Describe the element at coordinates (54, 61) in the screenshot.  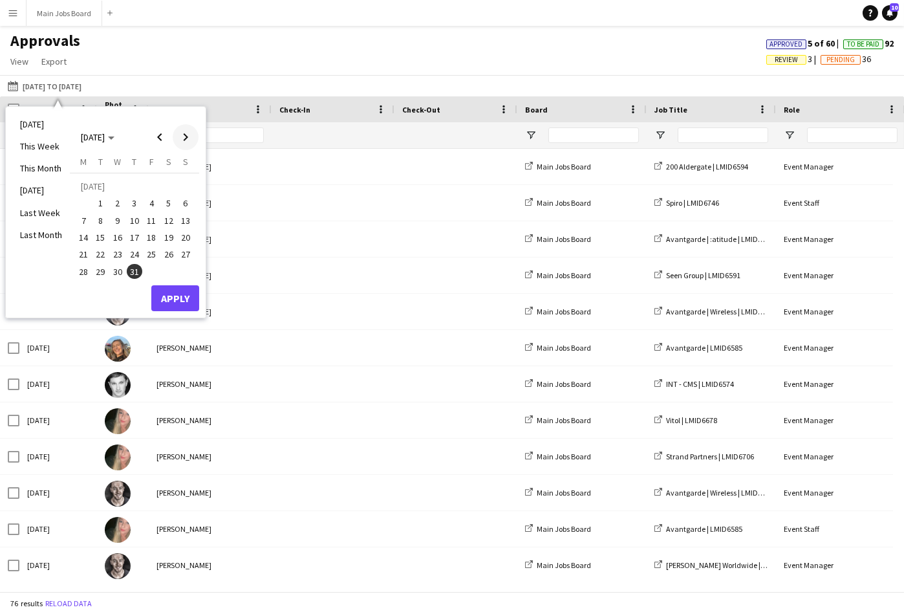
I see `span: Export` at that location.